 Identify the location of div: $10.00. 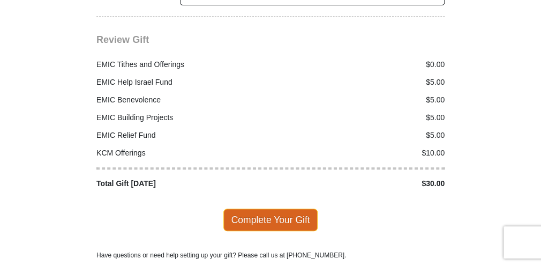
(360, 153).